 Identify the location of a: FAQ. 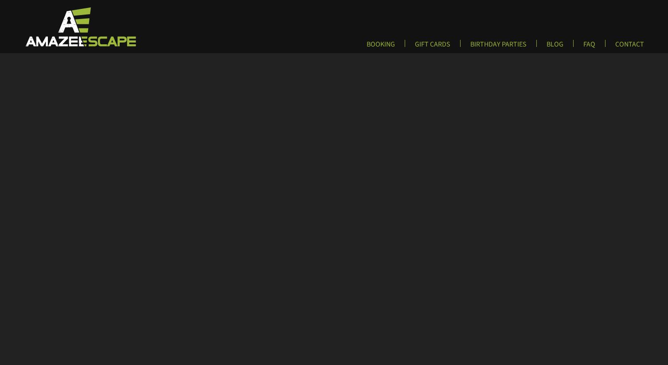
(589, 47).